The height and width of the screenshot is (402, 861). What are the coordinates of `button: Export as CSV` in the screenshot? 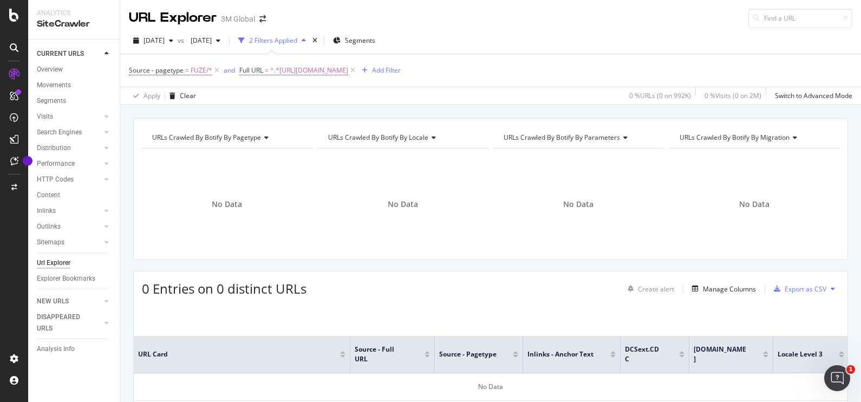 It's located at (798, 289).